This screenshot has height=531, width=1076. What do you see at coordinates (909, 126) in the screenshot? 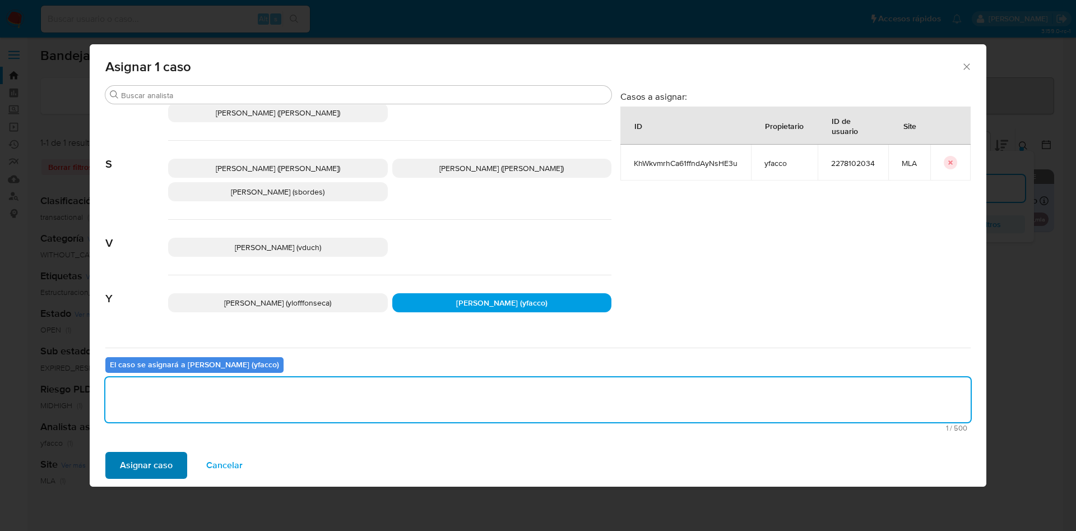
I see `div: Site` at bounding box center [909, 126].